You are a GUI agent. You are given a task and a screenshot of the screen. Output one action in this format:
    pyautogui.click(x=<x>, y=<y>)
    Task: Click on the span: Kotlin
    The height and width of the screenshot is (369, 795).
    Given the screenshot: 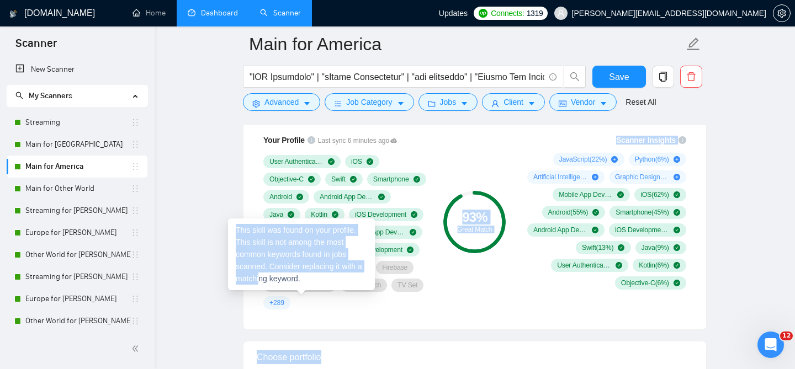 What is the action you would take?
    pyautogui.click(x=318, y=215)
    